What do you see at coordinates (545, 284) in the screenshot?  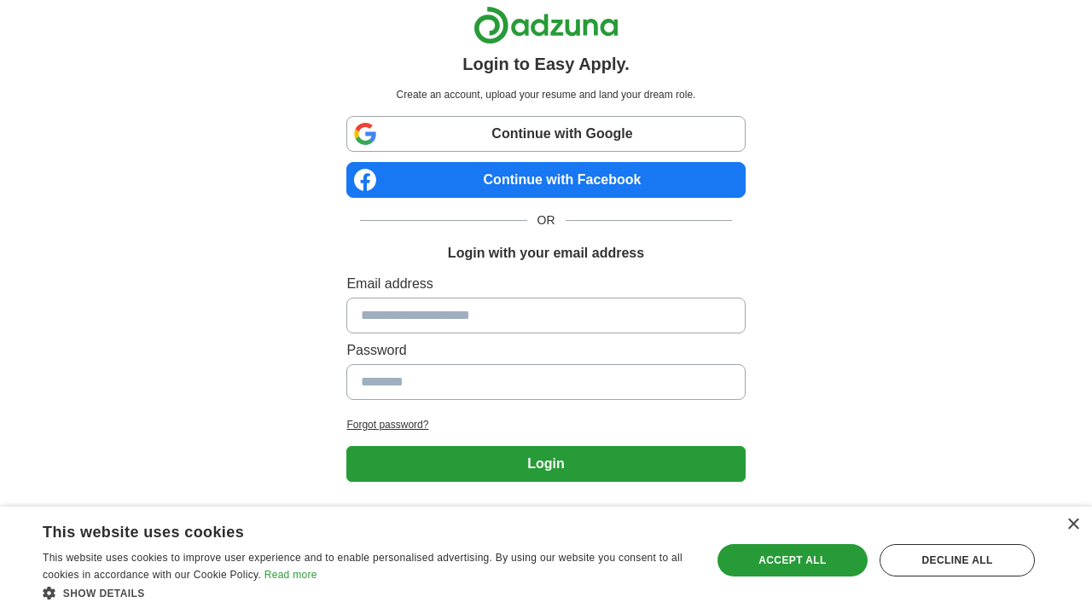 I see `label: Email address` at bounding box center [545, 284].